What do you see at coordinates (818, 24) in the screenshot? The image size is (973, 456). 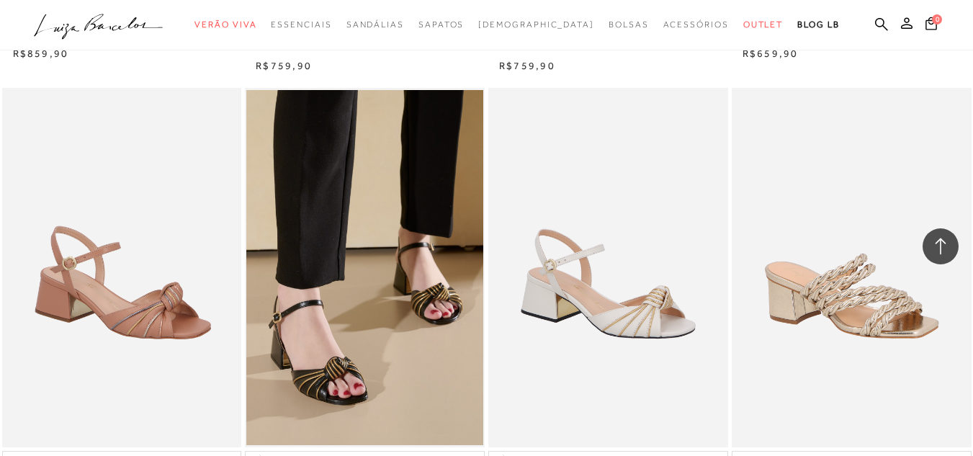 I see `span: BLOG LB` at bounding box center [818, 24].